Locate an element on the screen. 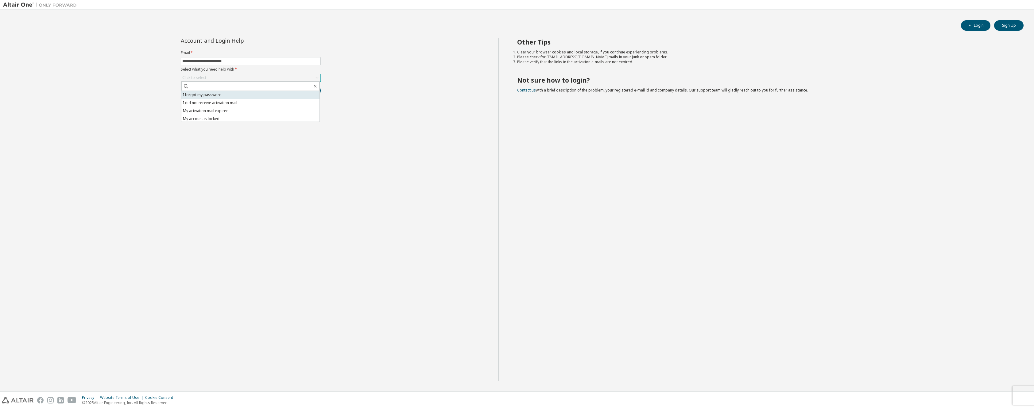  h2: Other Tips is located at coordinates (765, 42).